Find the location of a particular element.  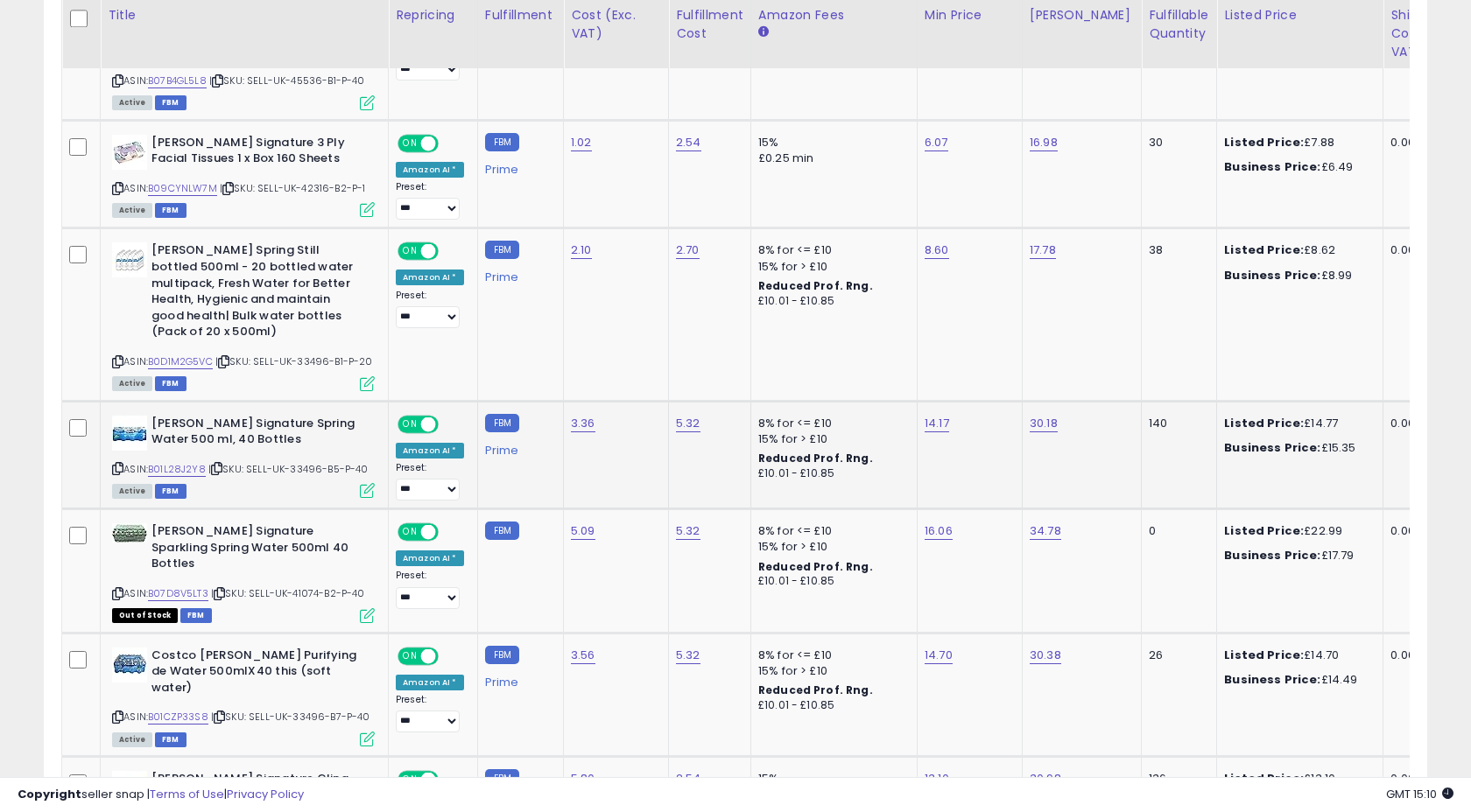

a: Privacy Policy is located at coordinates (265, 794).